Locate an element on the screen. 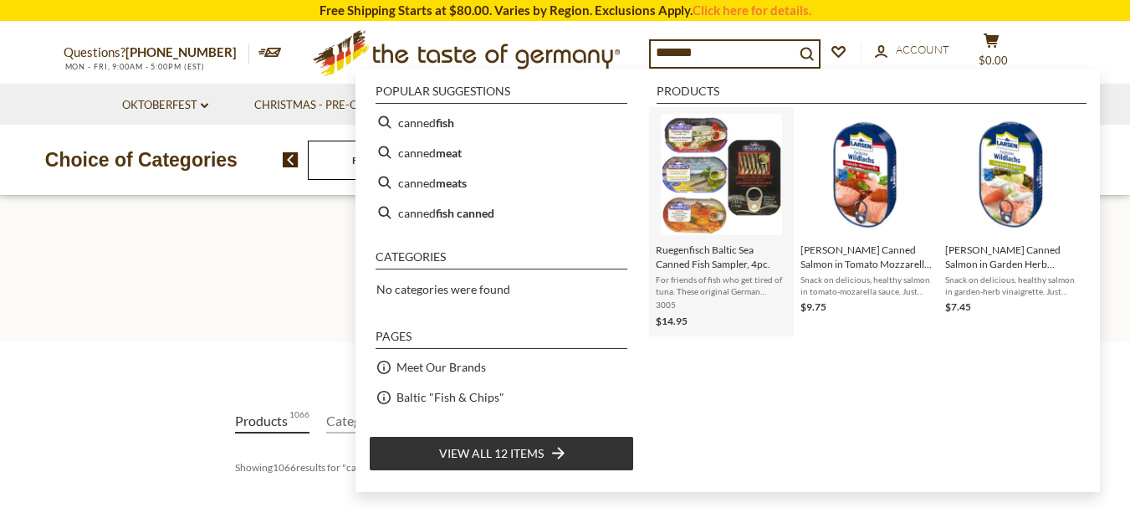  span: $0.00 is located at coordinates (993, 60).